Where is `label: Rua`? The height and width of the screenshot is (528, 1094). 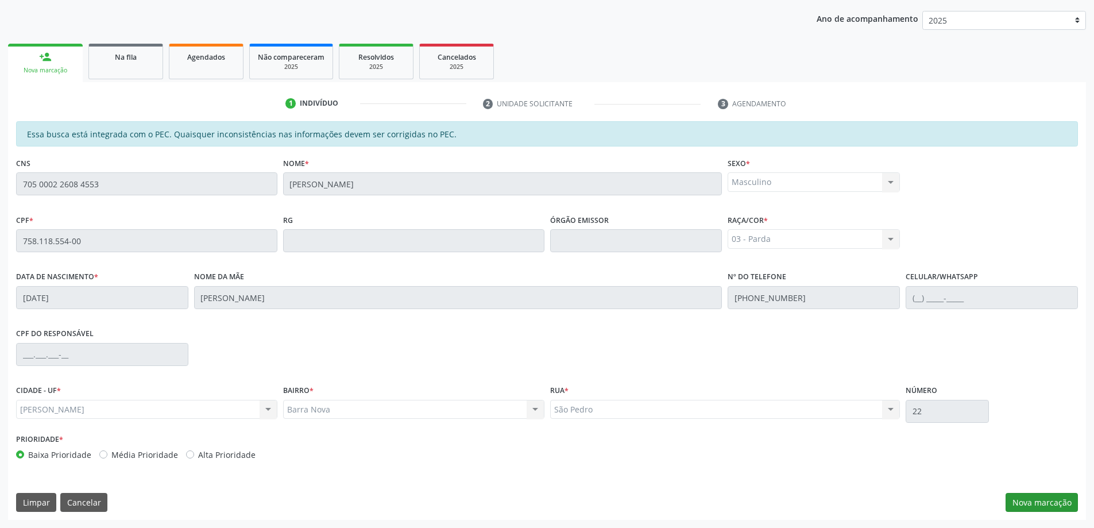 label: Rua is located at coordinates (559, 390).